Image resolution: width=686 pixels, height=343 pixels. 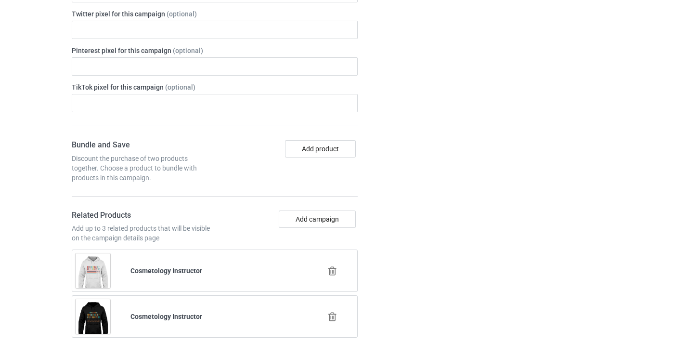 I want to click on h4: Related Products, so click(x=142, y=215).